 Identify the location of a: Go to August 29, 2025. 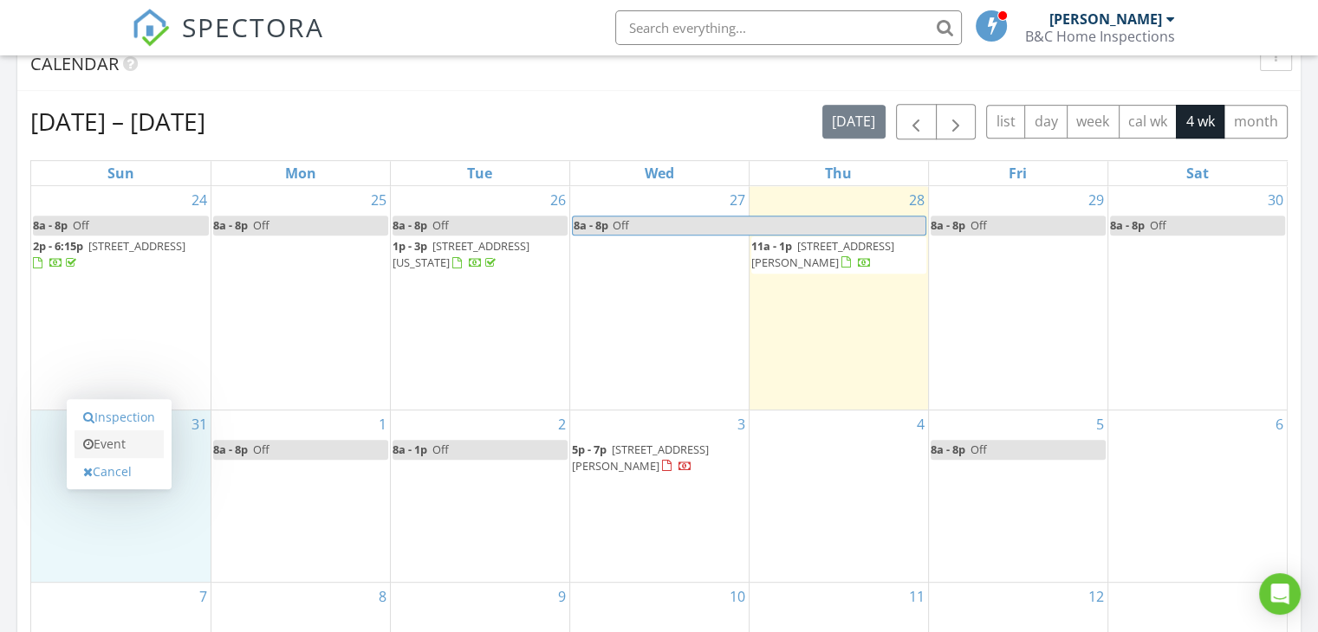
(1096, 200).